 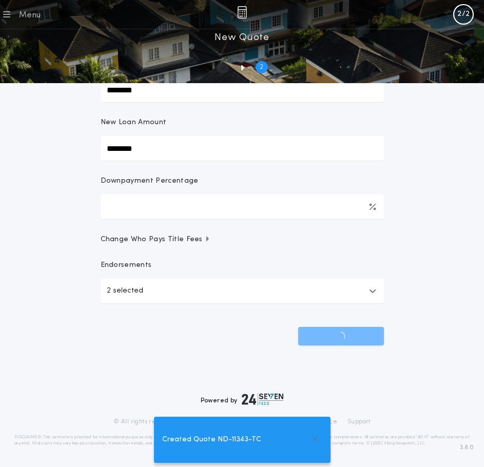 I want to click on img: img, so click(x=242, y=12).